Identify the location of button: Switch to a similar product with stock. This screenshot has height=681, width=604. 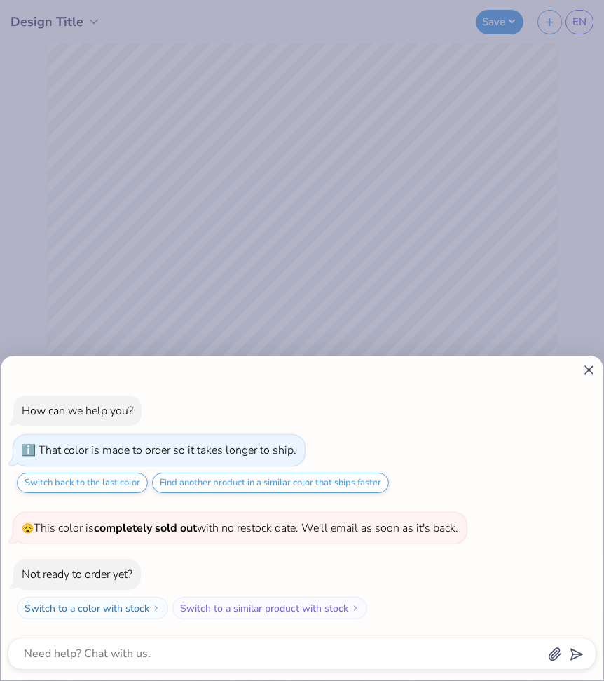
(270, 608).